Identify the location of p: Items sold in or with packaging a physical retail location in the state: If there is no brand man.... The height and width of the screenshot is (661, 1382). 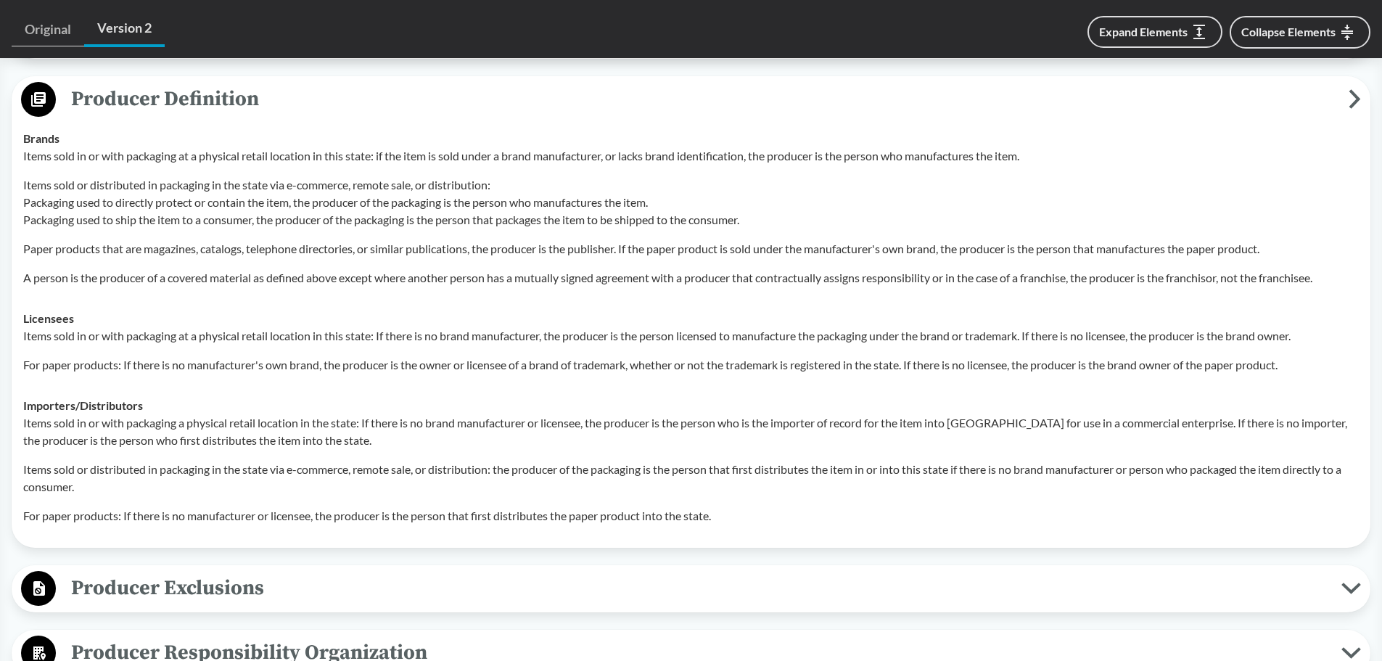
(691, 432).